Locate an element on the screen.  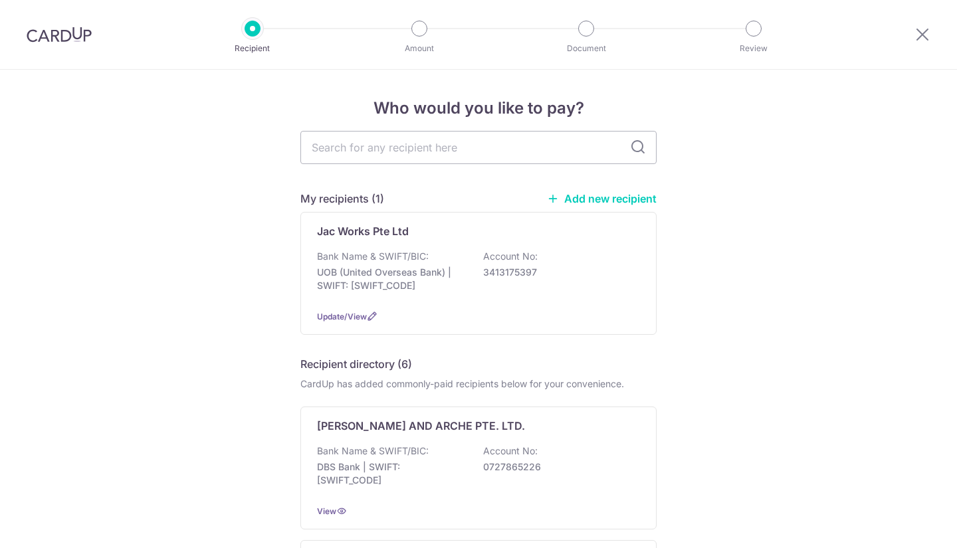
h4: Who would you like to pay? is located at coordinates (478, 108).